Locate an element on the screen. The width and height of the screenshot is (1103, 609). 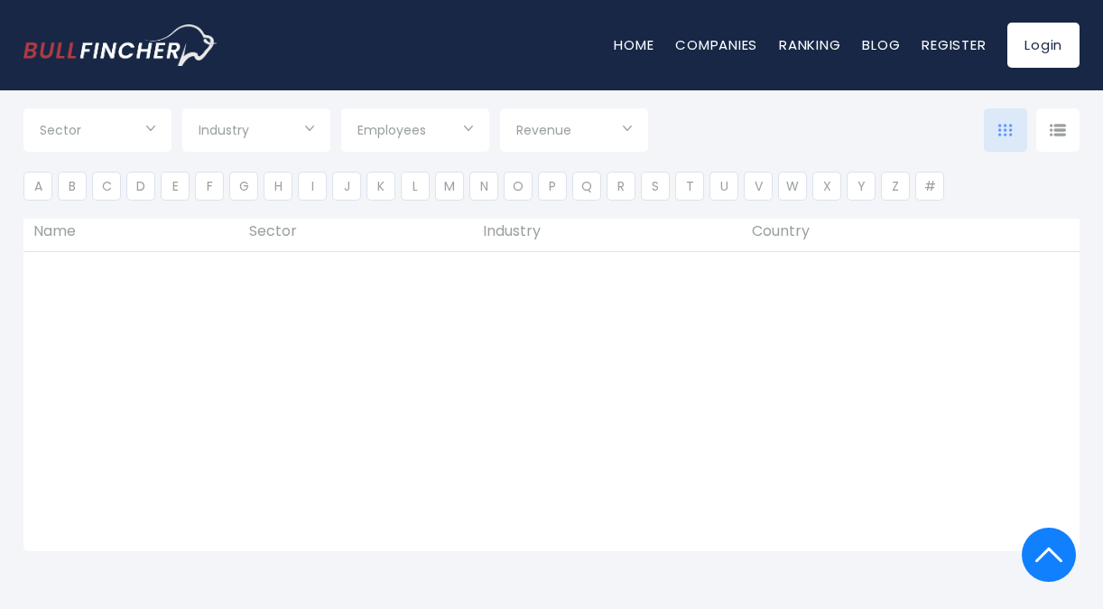
img: icon-comp-grid.svg is located at coordinates (1006, 130).